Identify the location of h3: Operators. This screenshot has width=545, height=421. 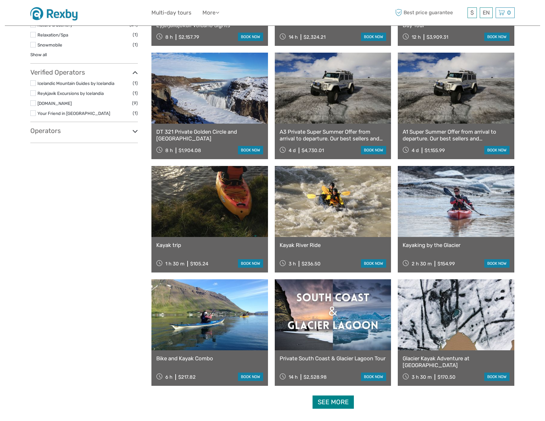
(84, 131).